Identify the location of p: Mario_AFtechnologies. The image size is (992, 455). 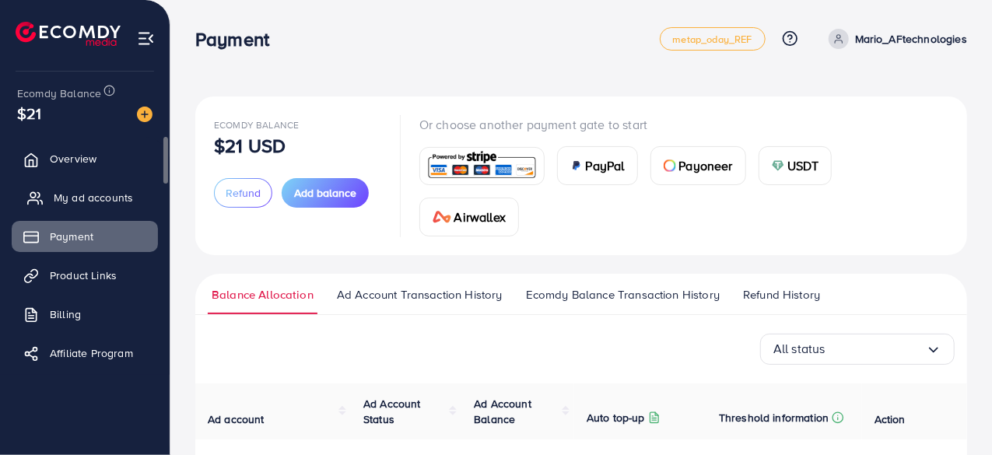
(911, 39).